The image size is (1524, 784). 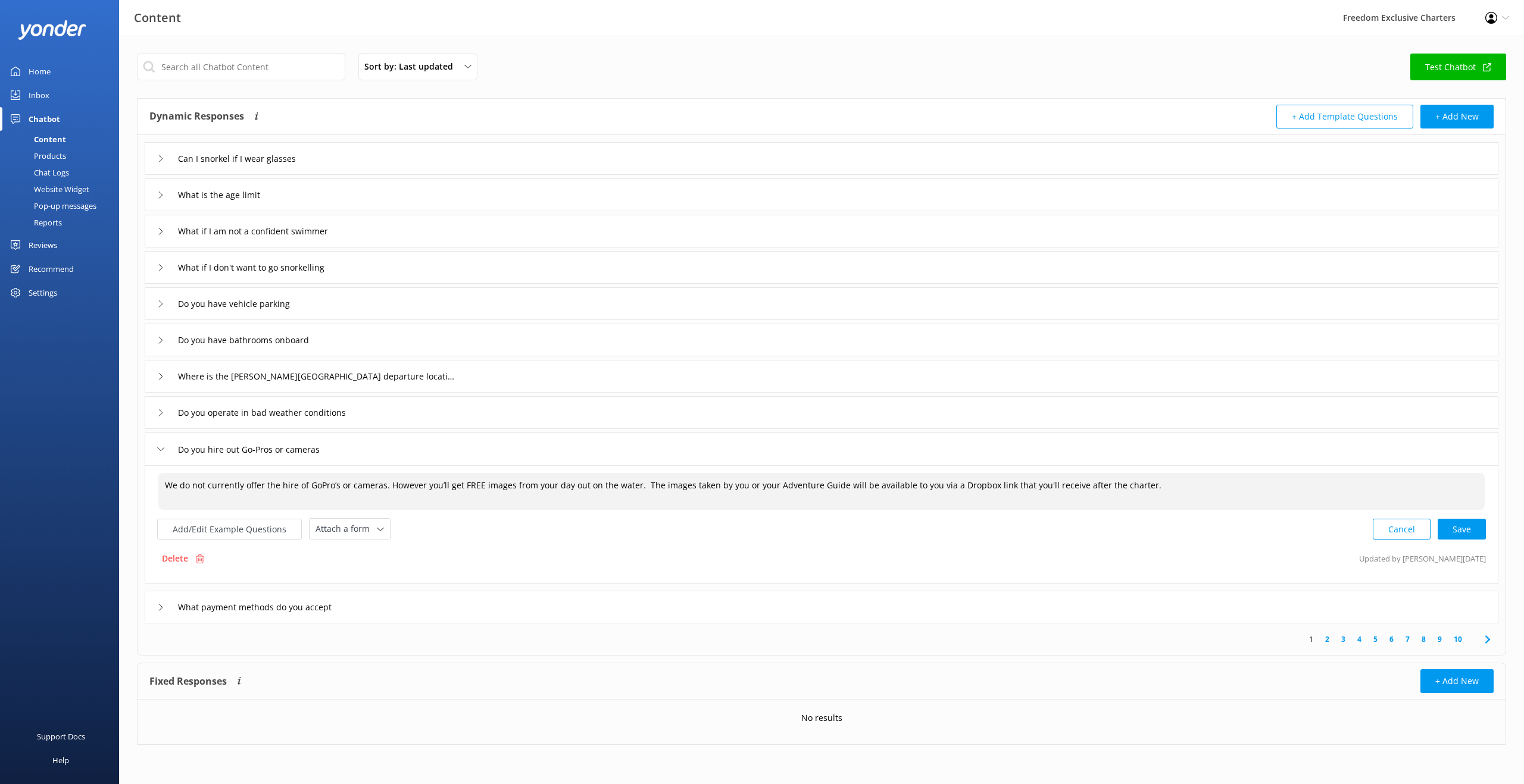 I want to click on div: Chatbot, so click(x=44, y=119).